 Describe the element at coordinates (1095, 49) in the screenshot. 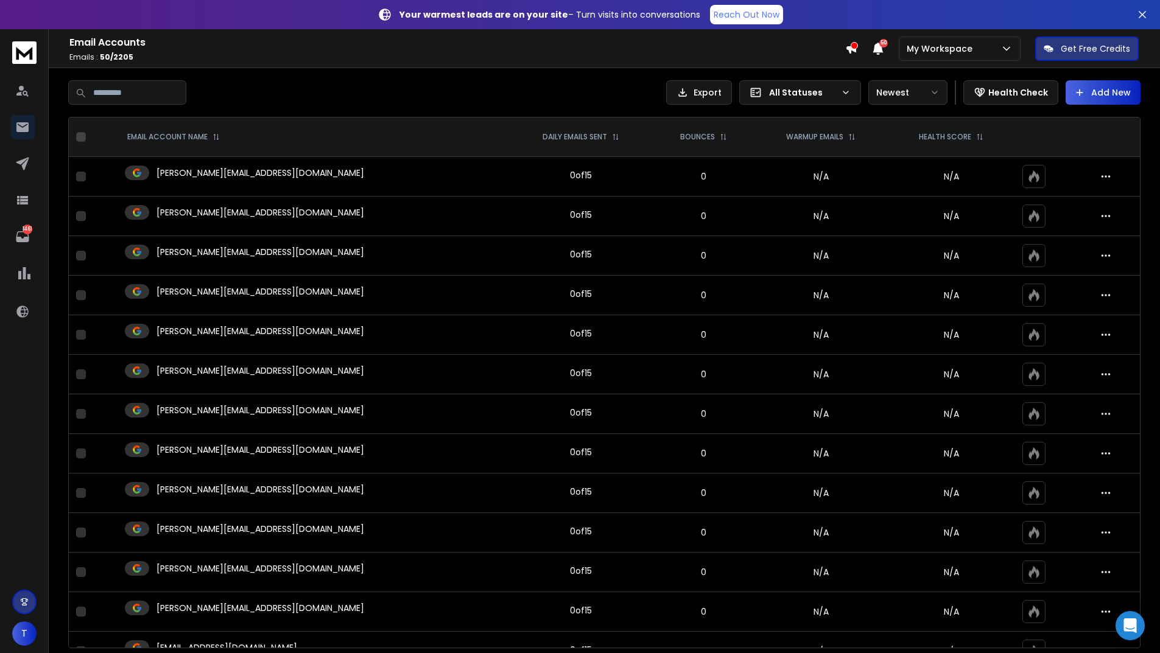

I see `p: Get Free Credits` at that location.